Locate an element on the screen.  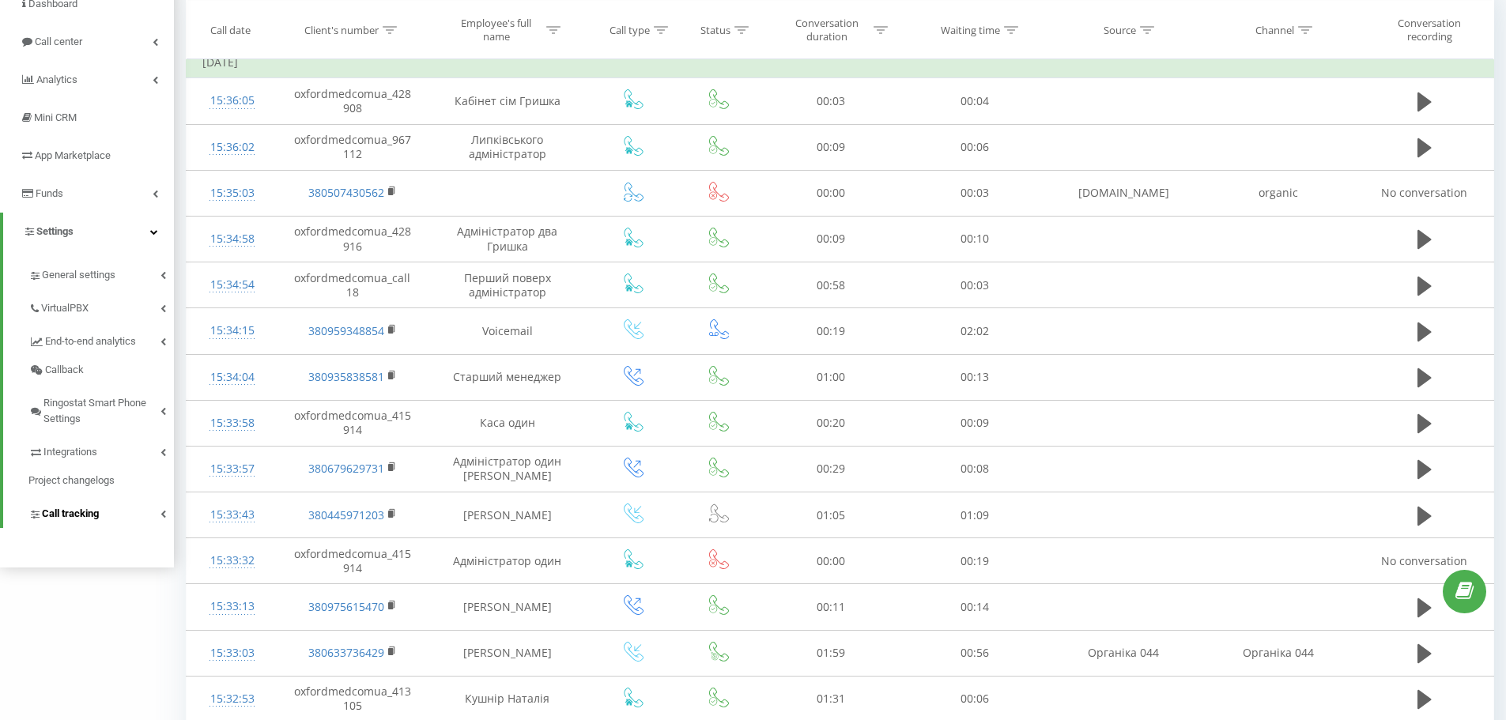
td: 01:00 is located at coordinates (831, 377).